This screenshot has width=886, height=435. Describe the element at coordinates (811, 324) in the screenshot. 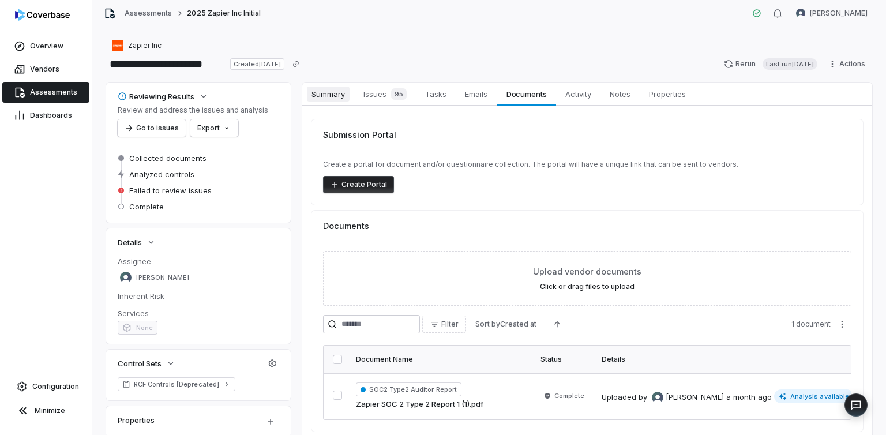

I see `span: 1 document` at that location.